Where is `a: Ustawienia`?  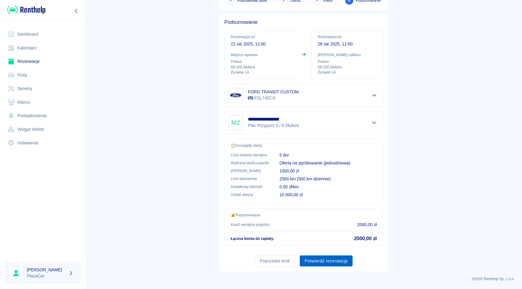 a: Ustawienia is located at coordinates (43, 143).